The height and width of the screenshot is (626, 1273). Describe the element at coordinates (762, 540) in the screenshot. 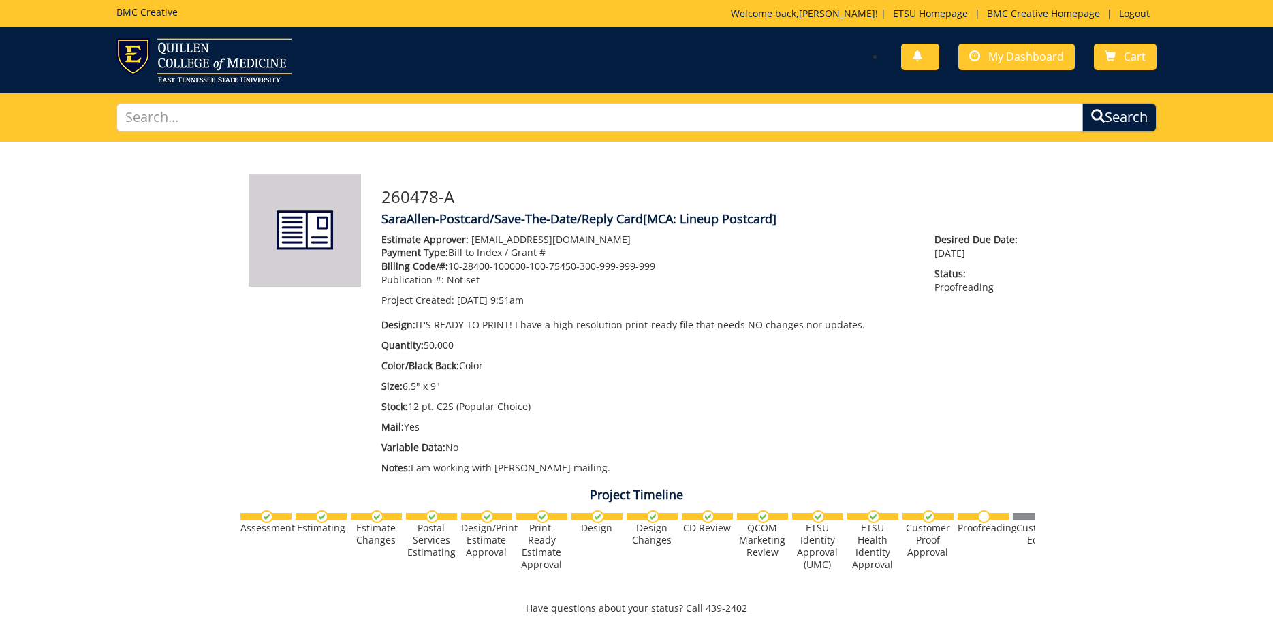

I see `div: QCOM Marketing Review` at that location.